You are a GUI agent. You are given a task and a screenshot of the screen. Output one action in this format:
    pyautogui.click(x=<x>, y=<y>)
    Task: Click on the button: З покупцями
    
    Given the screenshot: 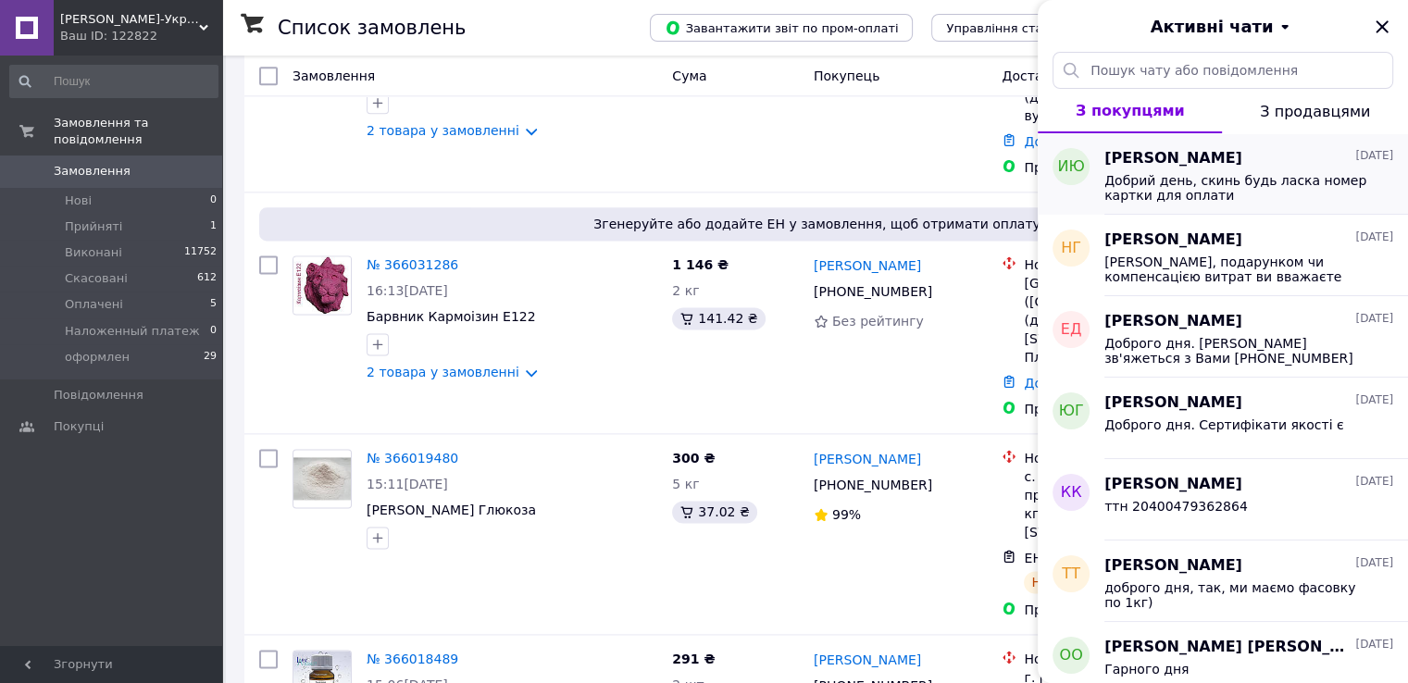 What is the action you would take?
    pyautogui.click(x=1129, y=111)
    